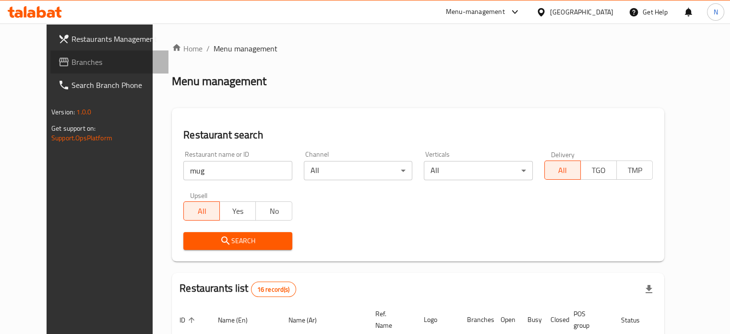 The height and width of the screenshot is (334, 730). I want to click on span: Get support on:, so click(73, 128).